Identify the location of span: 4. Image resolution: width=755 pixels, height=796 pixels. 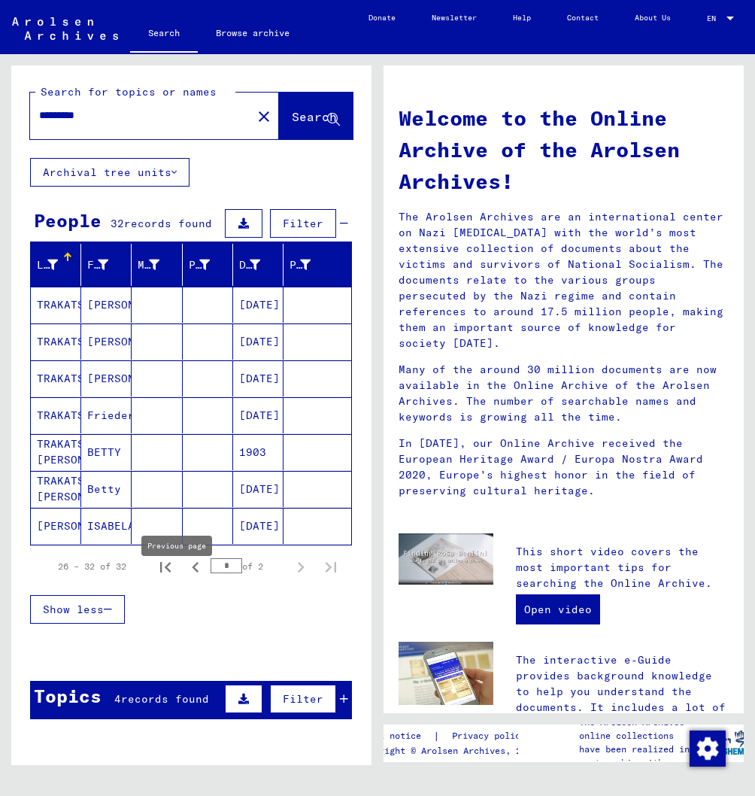
(117, 699).